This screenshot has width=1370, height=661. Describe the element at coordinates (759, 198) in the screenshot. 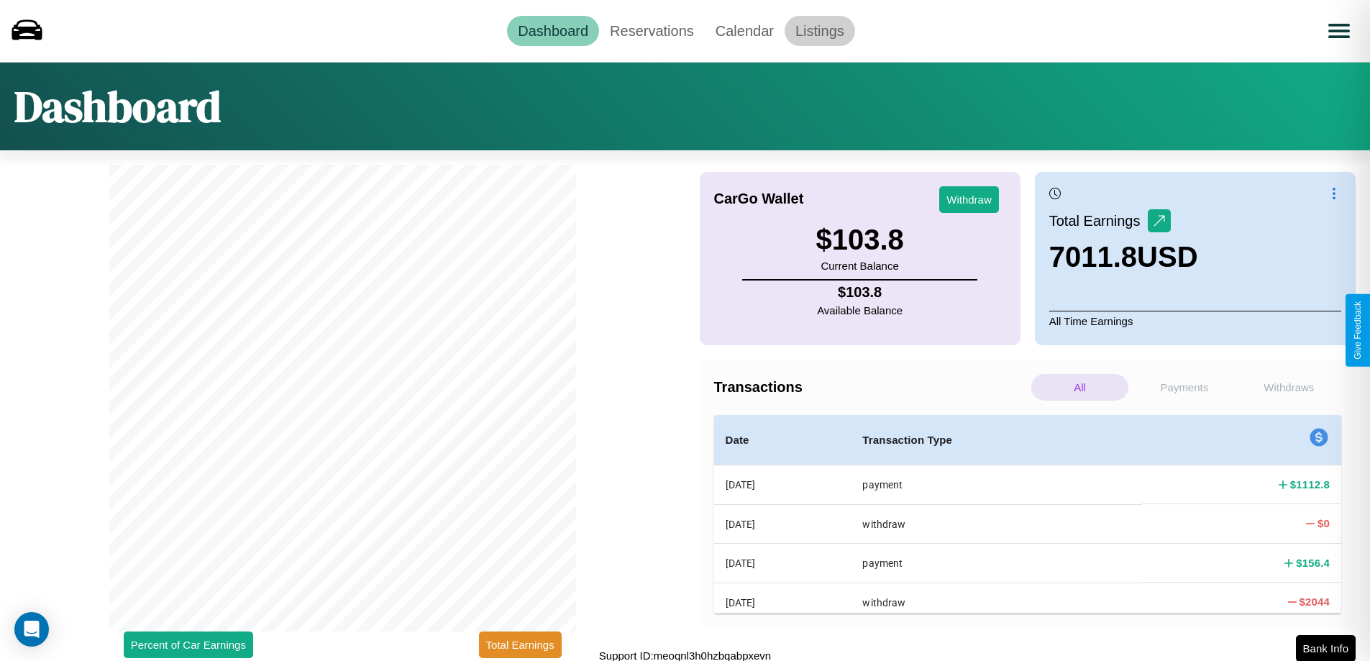

I see `h4: CarGo Wallet` at that location.